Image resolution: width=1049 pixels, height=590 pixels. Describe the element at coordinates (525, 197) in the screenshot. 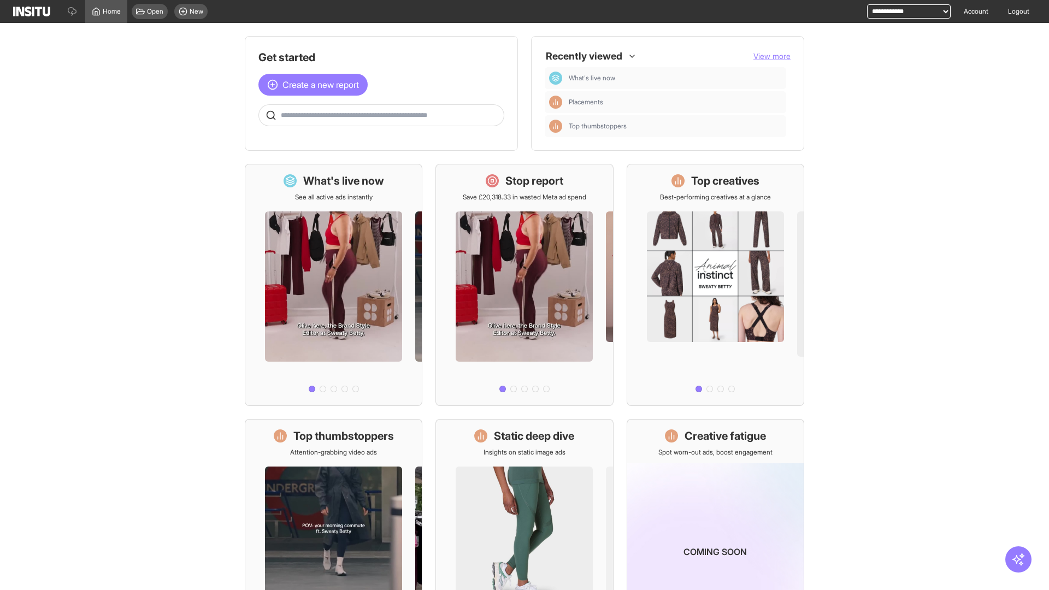

I see `p: Save £20,318.33 in wasted Meta ad spend` at that location.